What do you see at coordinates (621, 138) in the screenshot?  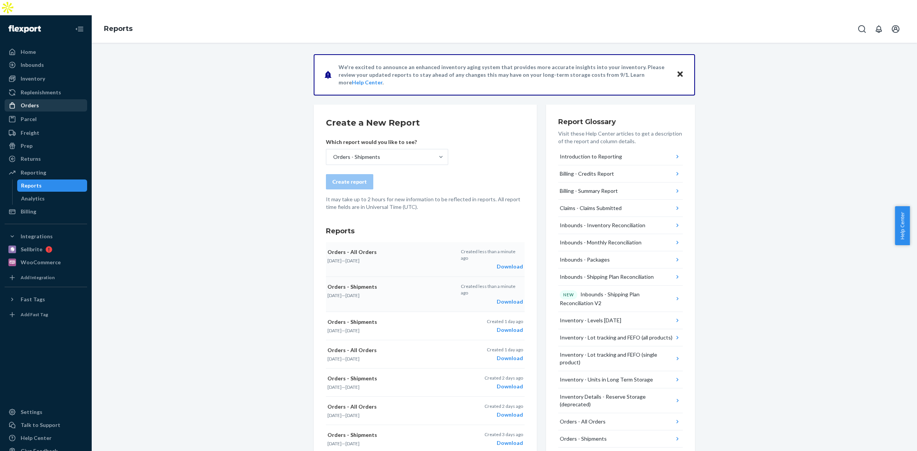 I see `p: Visit these Help Center articles to get a description of the report and column details.` at bounding box center [621, 138].